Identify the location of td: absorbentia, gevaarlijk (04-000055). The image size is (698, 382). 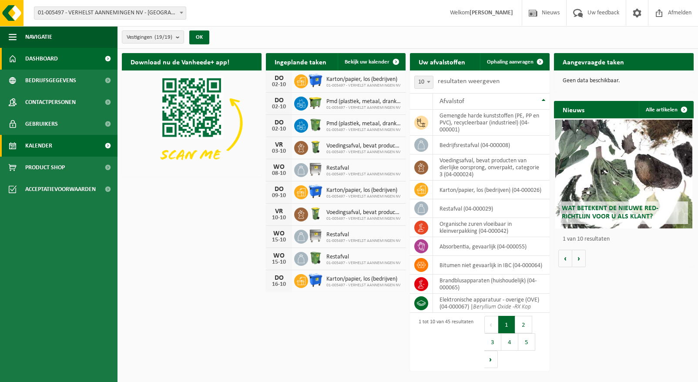
(492, 246).